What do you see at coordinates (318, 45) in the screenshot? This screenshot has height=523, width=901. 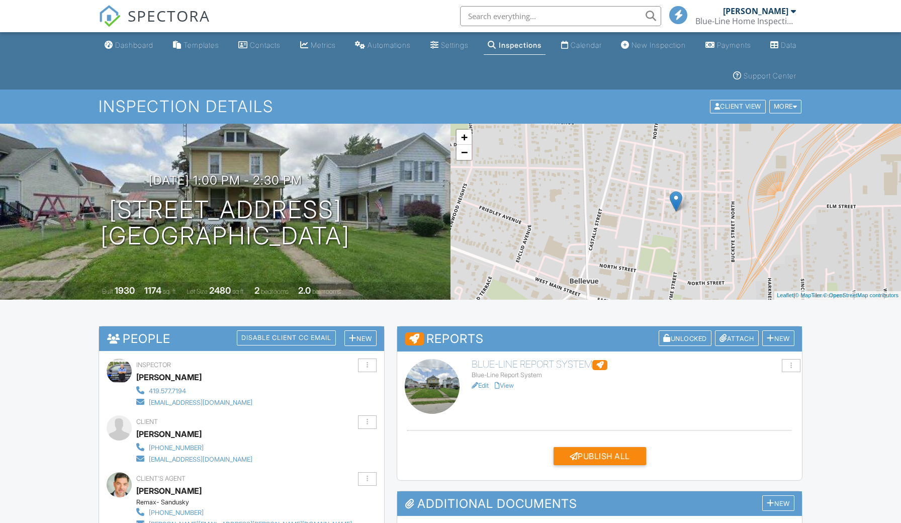 I see `a: Metrics` at bounding box center [318, 45].